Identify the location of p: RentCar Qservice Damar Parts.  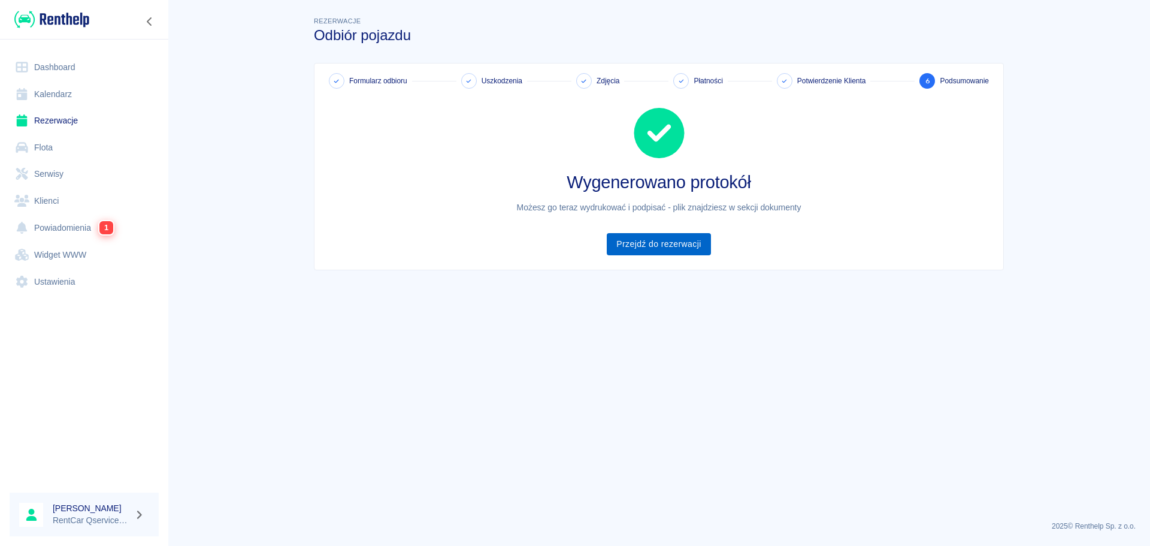
(91, 520).